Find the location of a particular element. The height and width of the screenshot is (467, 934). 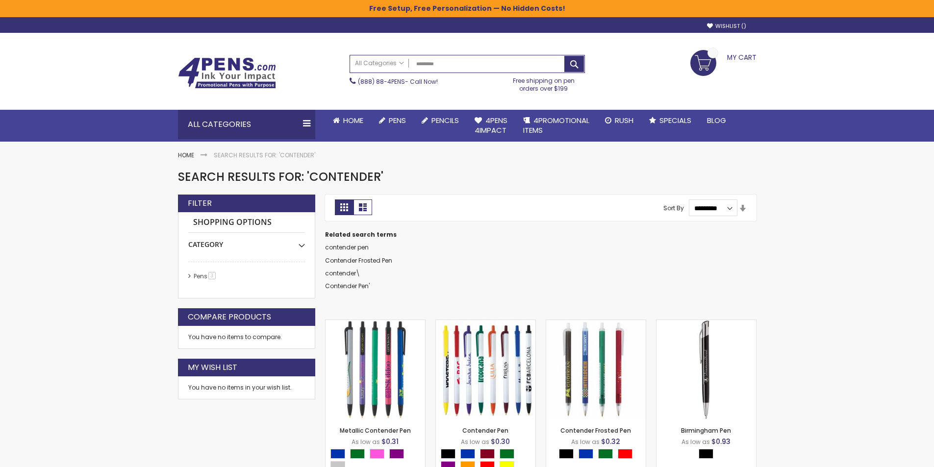

div: Burgundy is located at coordinates (487, 454).